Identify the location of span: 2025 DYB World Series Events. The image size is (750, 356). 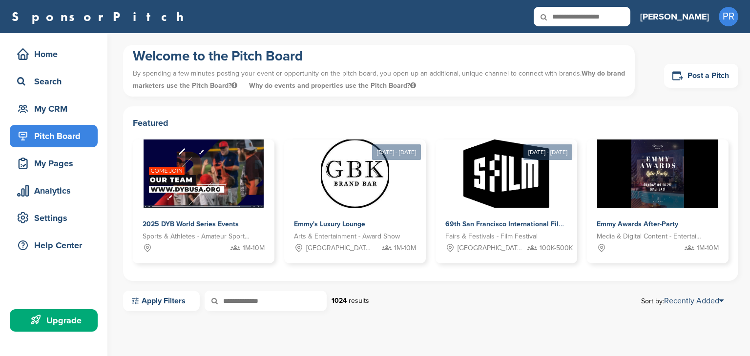
(190, 224).